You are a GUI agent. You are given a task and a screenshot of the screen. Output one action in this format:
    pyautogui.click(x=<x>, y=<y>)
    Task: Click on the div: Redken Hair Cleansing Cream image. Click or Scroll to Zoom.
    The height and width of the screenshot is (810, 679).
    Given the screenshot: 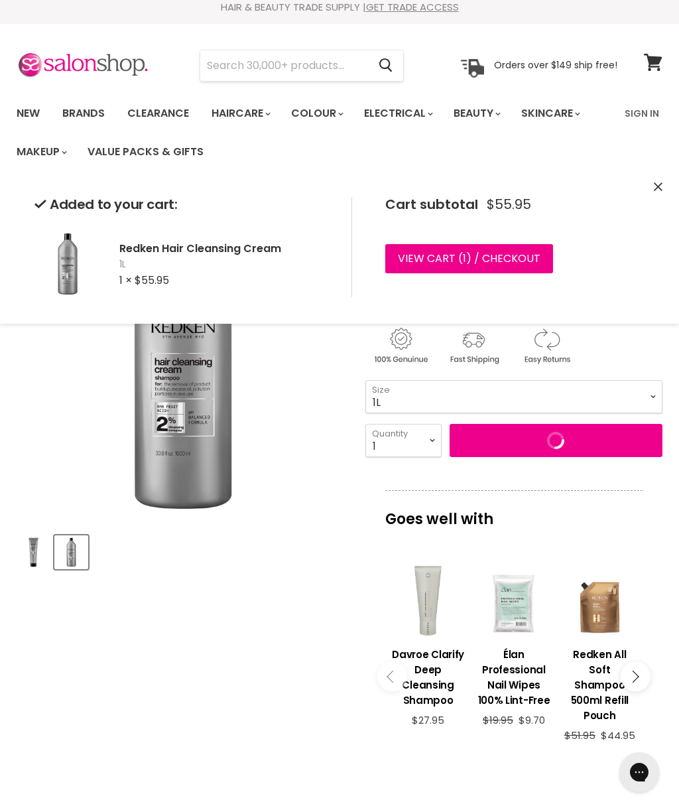 What is the action you would take?
    pyautogui.click(x=183, y=356)
    